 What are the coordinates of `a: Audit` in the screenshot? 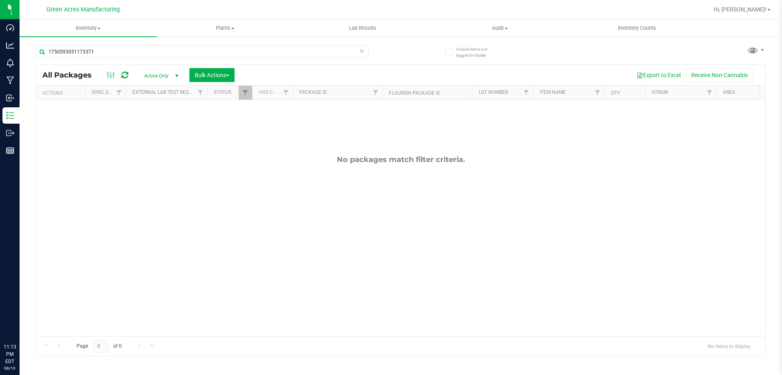 It's located at (500, 28).